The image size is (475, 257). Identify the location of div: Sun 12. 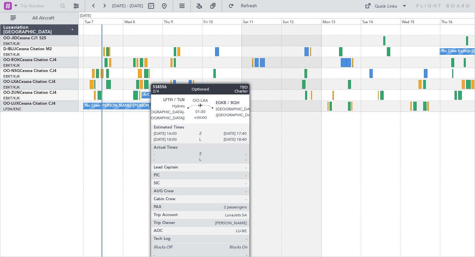
(301, 21).